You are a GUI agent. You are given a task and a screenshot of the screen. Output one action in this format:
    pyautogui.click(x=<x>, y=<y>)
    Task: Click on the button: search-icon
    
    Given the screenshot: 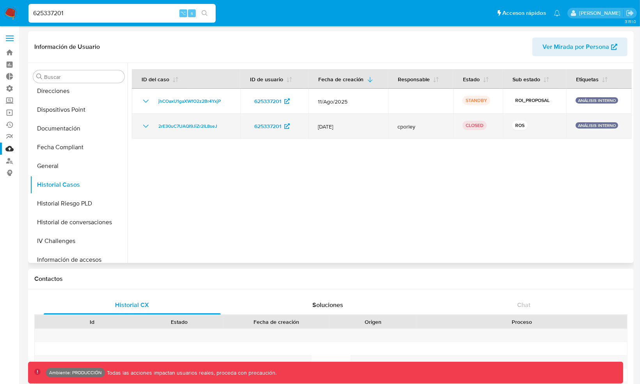 What is the action you would take?
    pyautogui.click(x=205, y=13)
    